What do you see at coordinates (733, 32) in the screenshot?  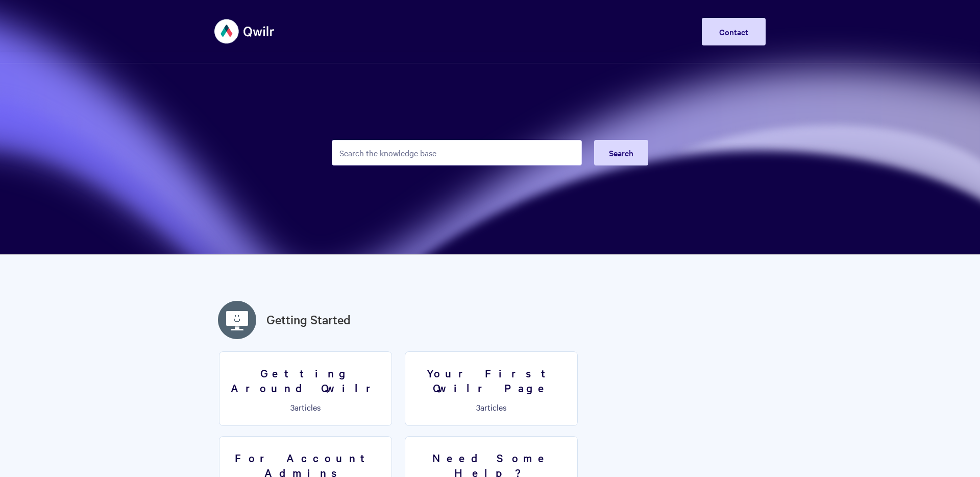 I see `a: Contact` at bounding box center [733, 32].